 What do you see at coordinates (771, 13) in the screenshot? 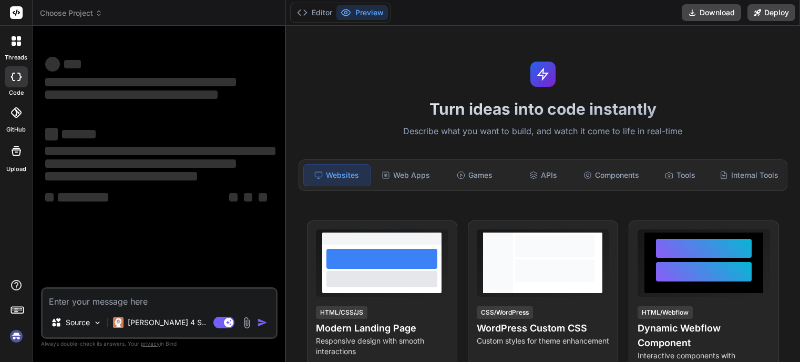
I see `button: Deploy` at bounding box center [771, 13].